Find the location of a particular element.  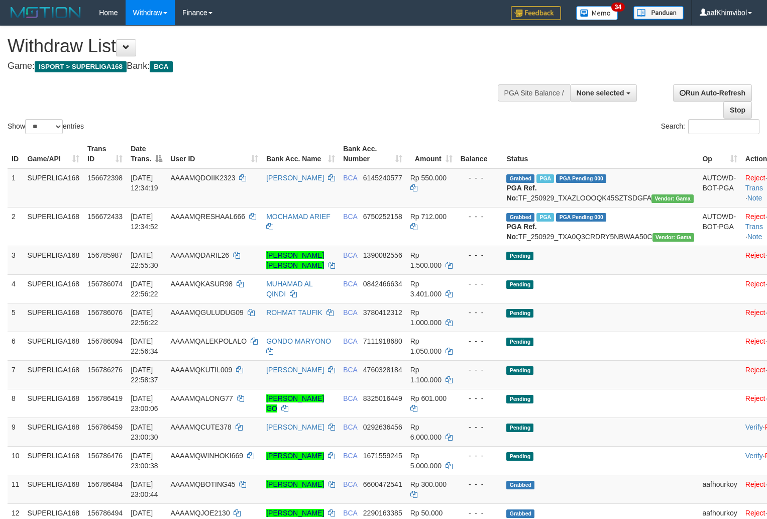

h4: Game: Bank: is located at coordinates (254, 66).